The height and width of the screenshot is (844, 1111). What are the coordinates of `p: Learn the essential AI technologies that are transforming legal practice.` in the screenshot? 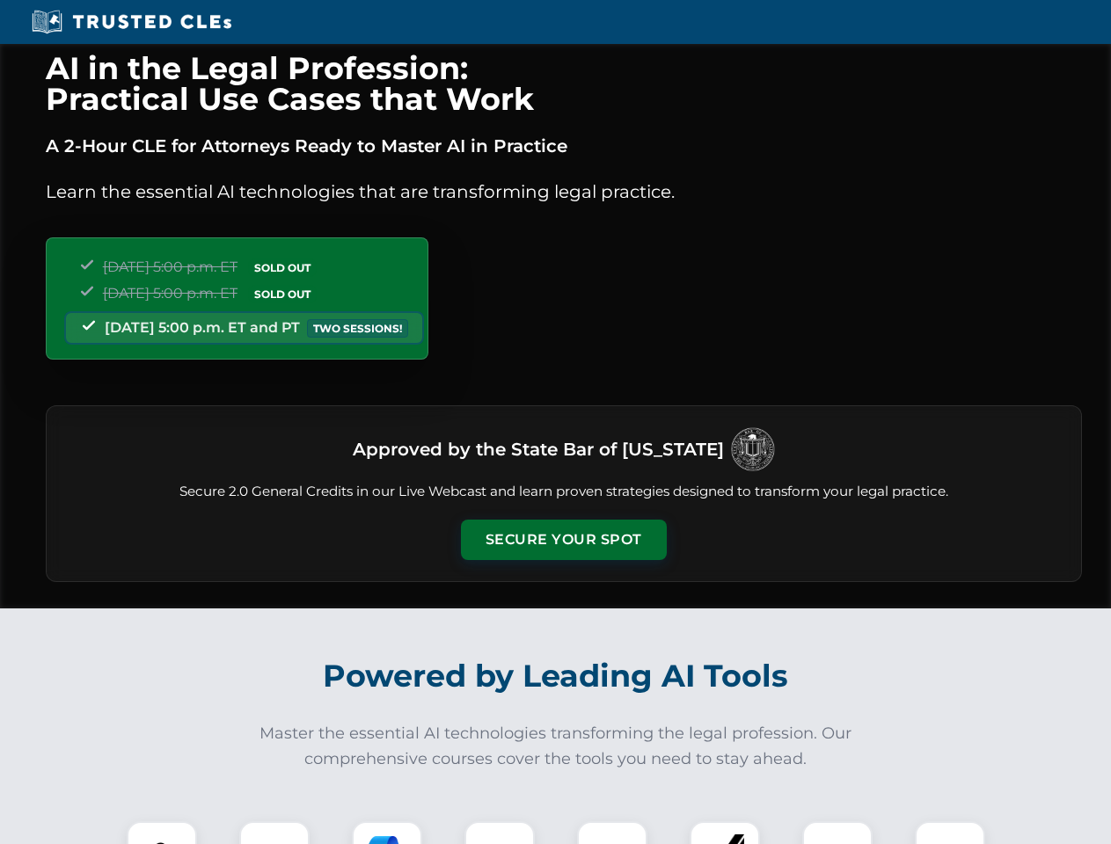 It's located at (564, 192).